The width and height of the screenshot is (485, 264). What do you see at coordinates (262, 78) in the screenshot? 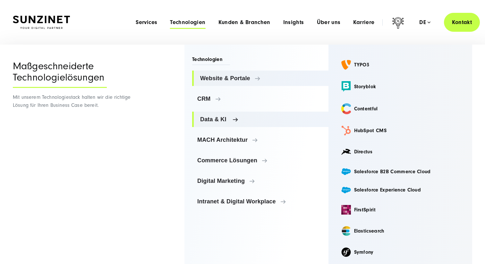
I see `span: Website & Portale` at bounding box center [262, 78].